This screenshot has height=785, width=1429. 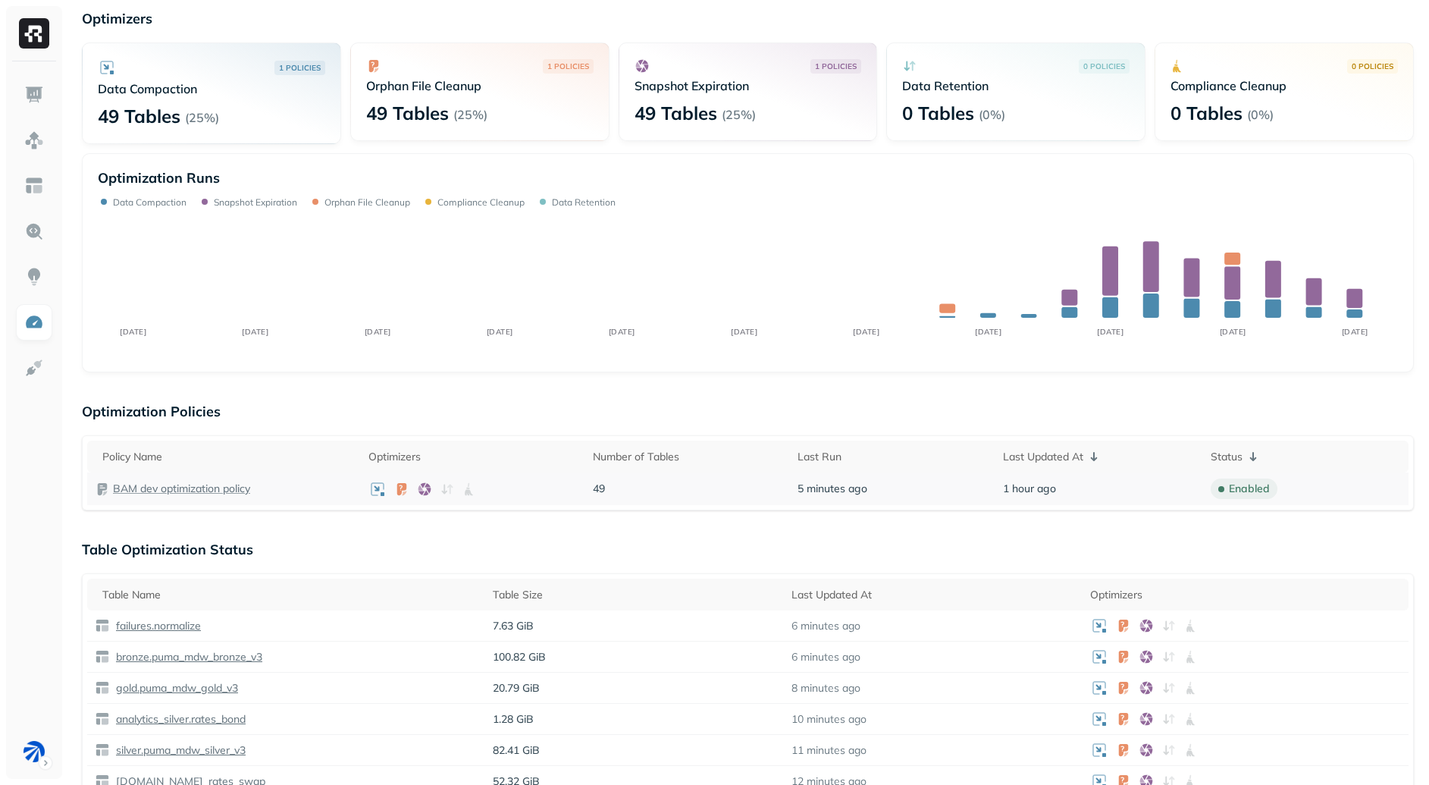 What do you see at coordinates (186, 657) in the screenshot?
I see `a: bronze.puma_mdw_bronze_v3` at bounding box center [186, 657].